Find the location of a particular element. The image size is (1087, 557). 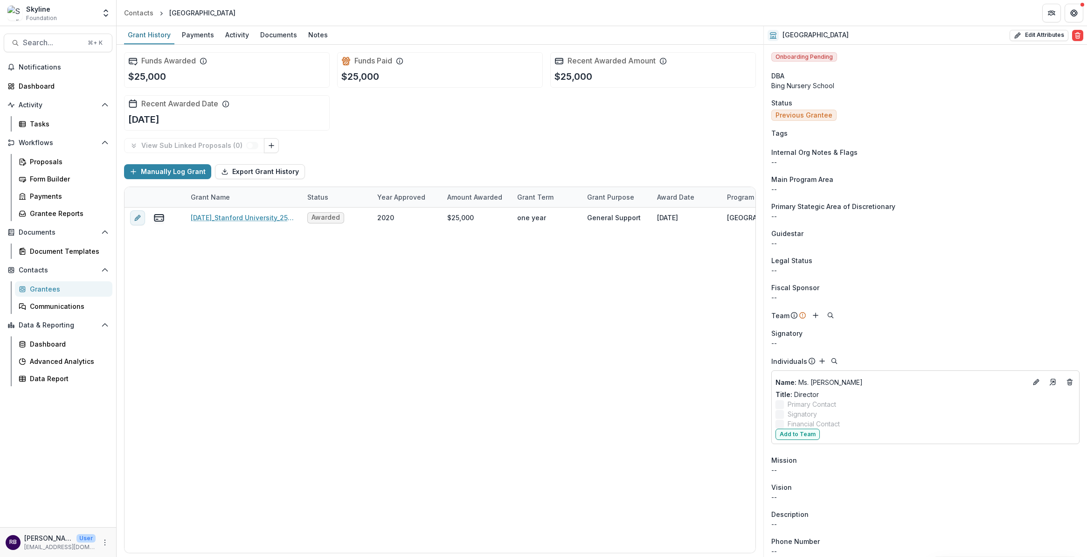

div: Advanced Analytics is located at coordinates (67, 361).